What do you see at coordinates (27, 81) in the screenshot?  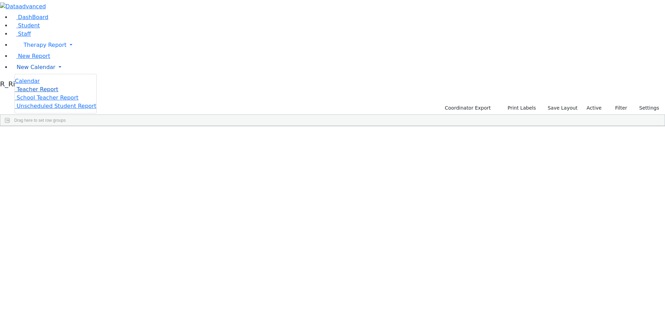 I see `span: Calendar` at bounding box center [27, 81].